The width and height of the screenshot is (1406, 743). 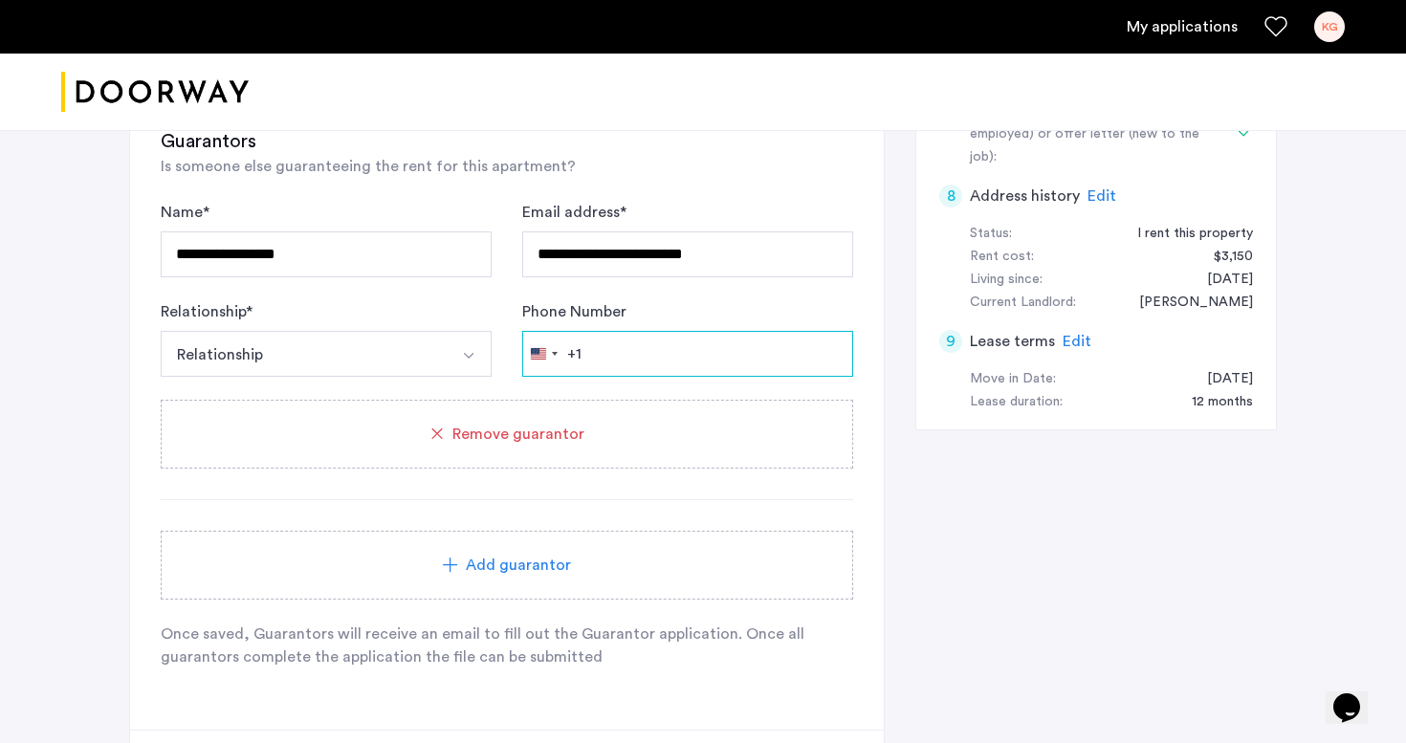 What do you see at coordinates (1091, 135) in the screenshot?
I see `div: First two pages of 1040 (self-employed) or offer letter (new to the job):` at bounding box center [1091, 135].